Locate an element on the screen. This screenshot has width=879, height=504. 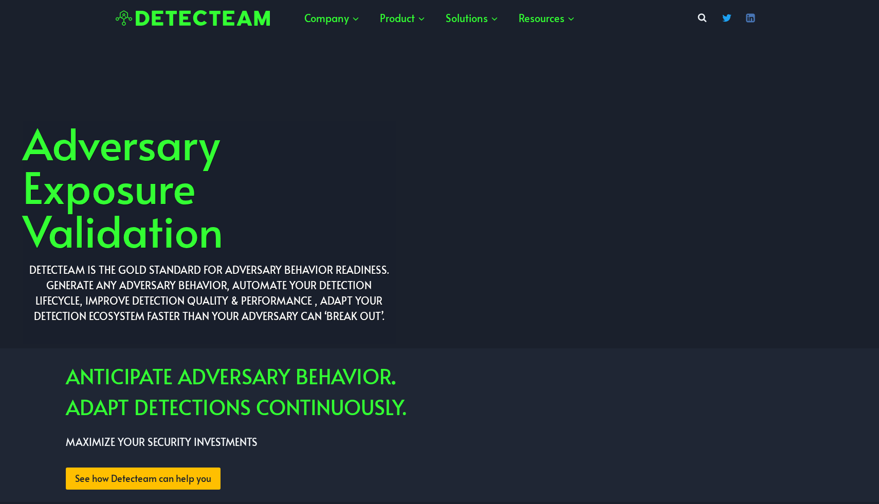
h2: Detecteam IS THE GOLD STANDARD FOR ADVERSARY BEHAVIOR READINESS. GENERATE ANY Adversary BEHAVIOR,... is located at coordinates (209, 293).